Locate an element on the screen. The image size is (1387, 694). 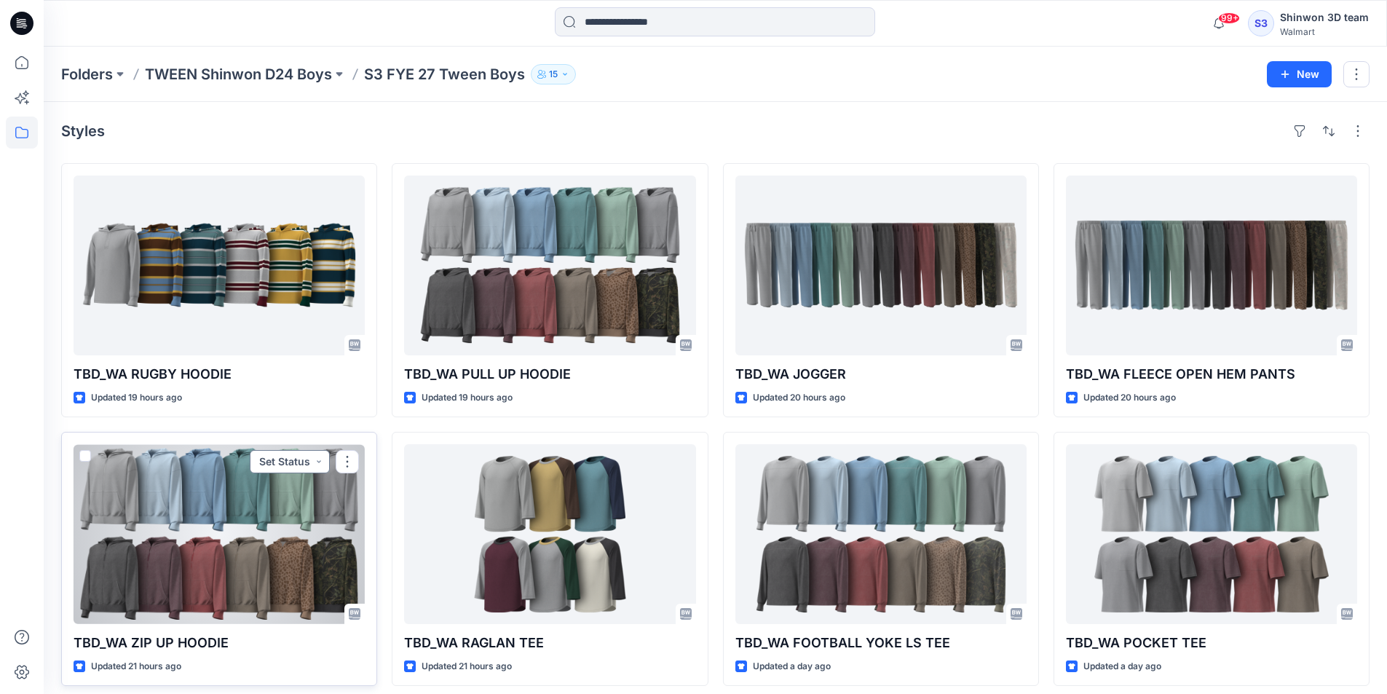
p: 15 is located at coordinates (553, 74).